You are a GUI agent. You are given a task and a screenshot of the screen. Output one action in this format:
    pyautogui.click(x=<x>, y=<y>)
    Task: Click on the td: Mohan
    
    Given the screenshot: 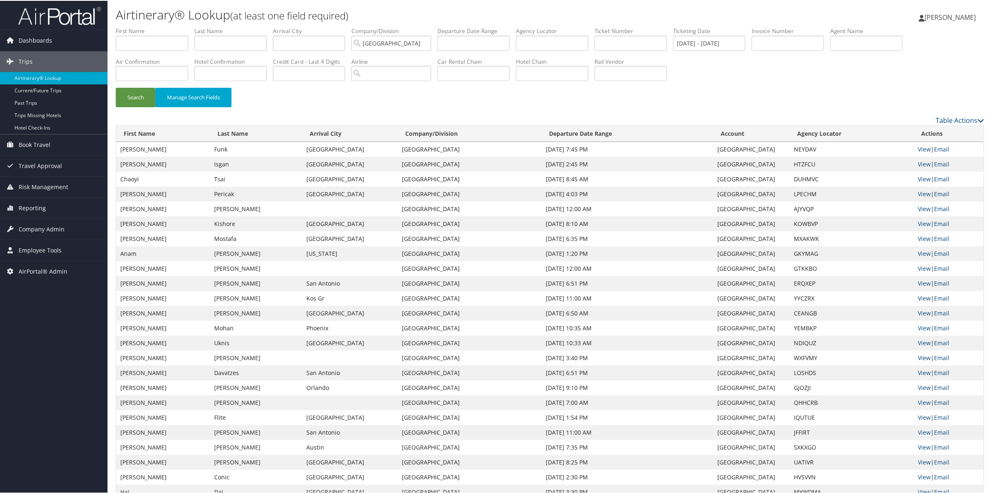 What is the action you would take?
    pyautogui.click(x=256, y=327)
    